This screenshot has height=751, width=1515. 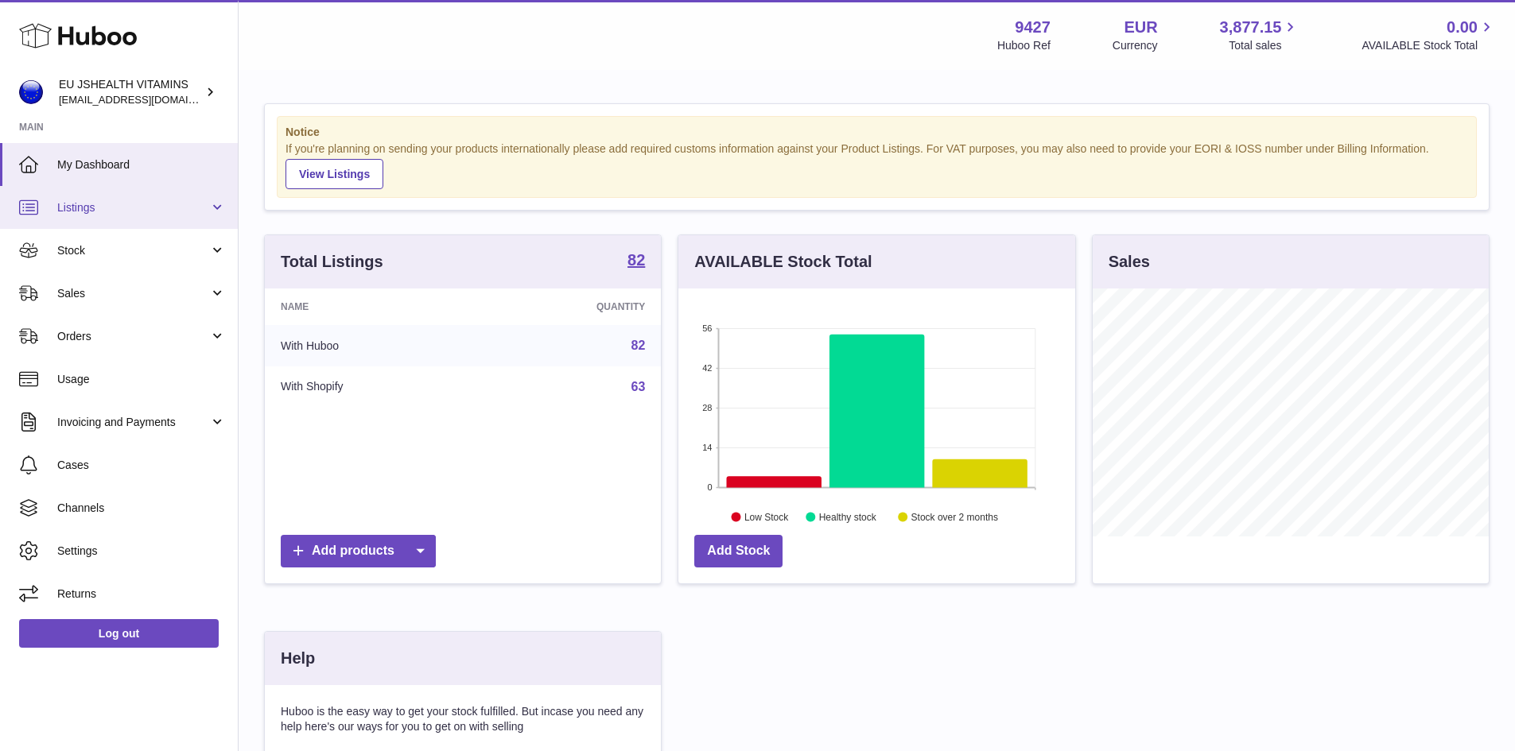 I want to click on a: Add Stock, so click(x=738, y=551).